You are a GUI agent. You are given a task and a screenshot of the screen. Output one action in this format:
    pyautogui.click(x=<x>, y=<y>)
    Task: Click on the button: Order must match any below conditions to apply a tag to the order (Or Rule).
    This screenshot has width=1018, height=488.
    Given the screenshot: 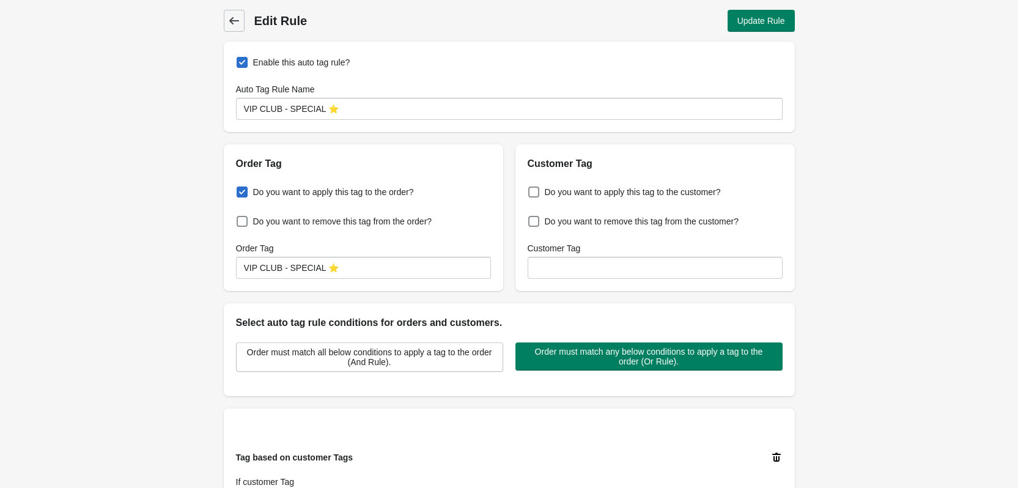 What is the action you would take?
    pyautogui.click(x=649, y=356)
    